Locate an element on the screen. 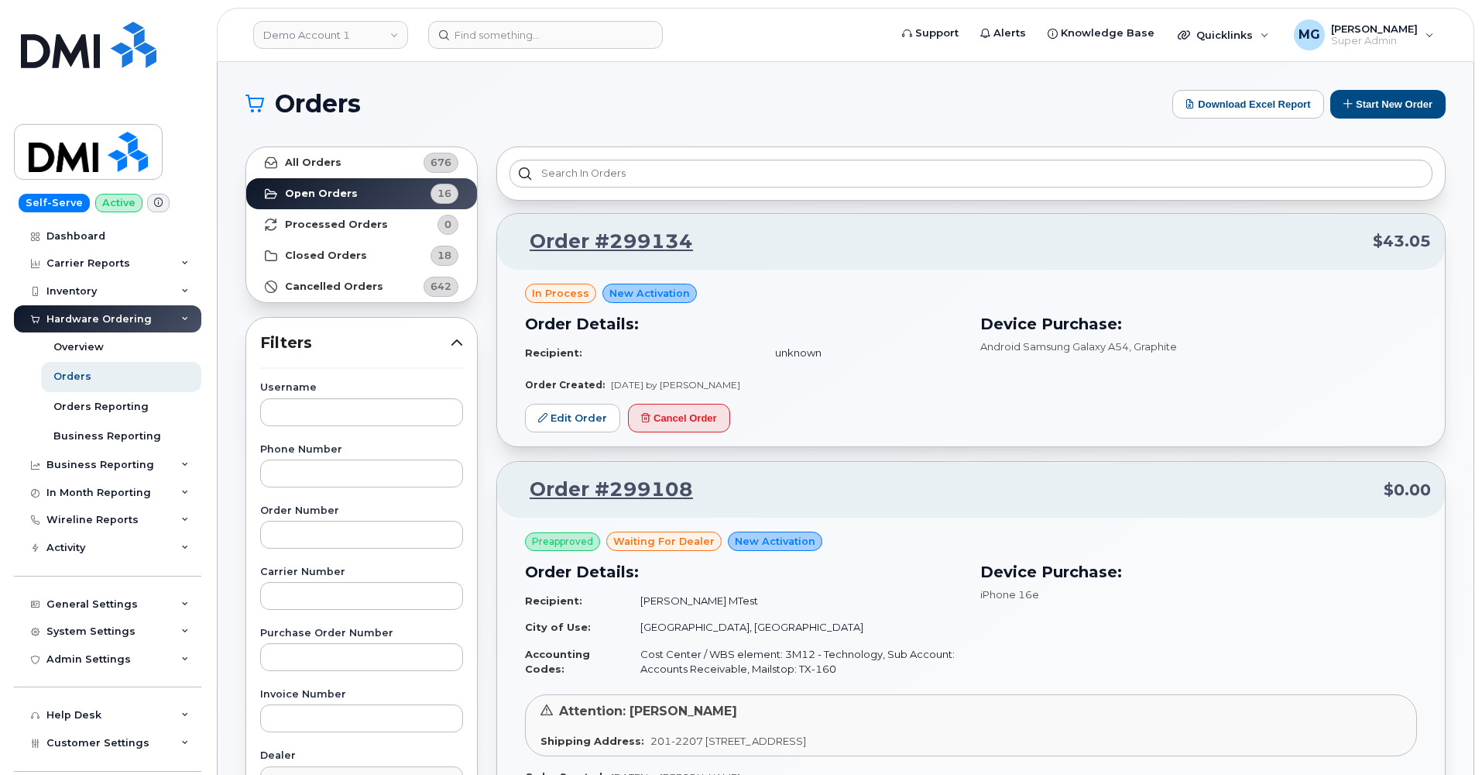 This screenshot has height=775, width=1482. strong: Order Created: is located at coordinates (565, 384).